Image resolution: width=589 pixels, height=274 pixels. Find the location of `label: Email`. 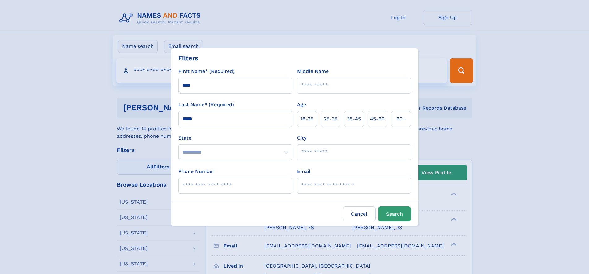

label: Email is located at coordinates (304, 172).